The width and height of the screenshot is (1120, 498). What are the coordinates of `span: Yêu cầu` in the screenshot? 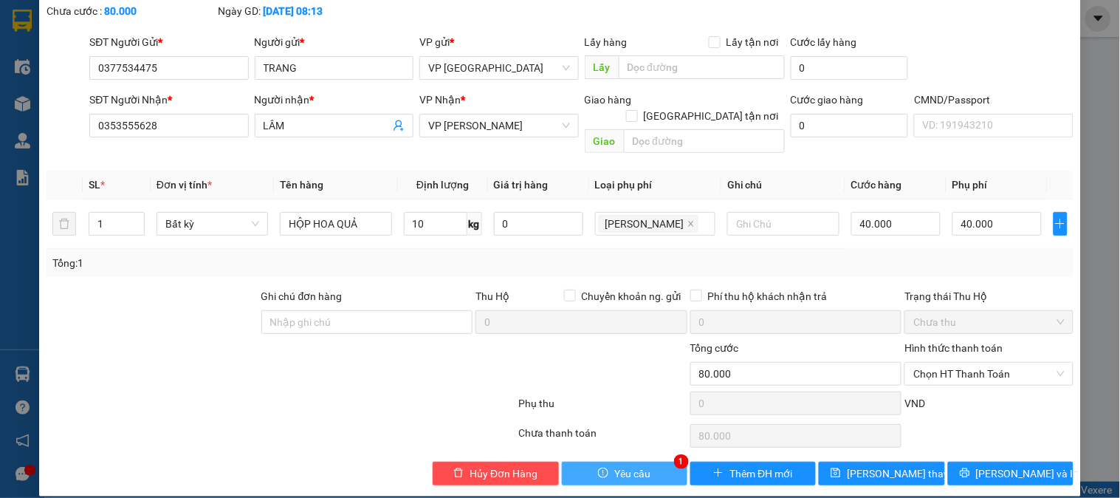 It's located at (632, 473).